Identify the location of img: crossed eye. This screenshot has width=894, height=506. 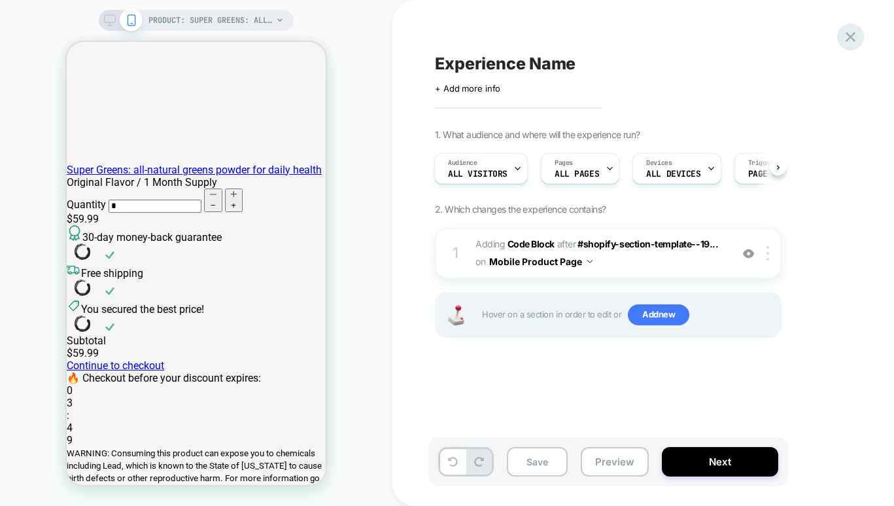
(748, 253).